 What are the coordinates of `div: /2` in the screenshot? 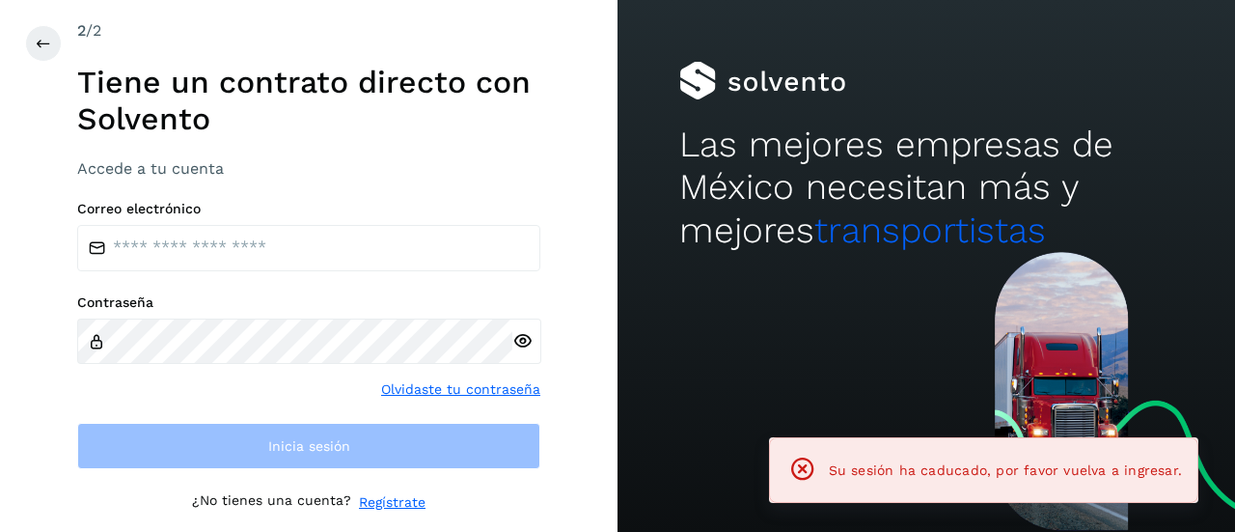 It's located at (309, 31).